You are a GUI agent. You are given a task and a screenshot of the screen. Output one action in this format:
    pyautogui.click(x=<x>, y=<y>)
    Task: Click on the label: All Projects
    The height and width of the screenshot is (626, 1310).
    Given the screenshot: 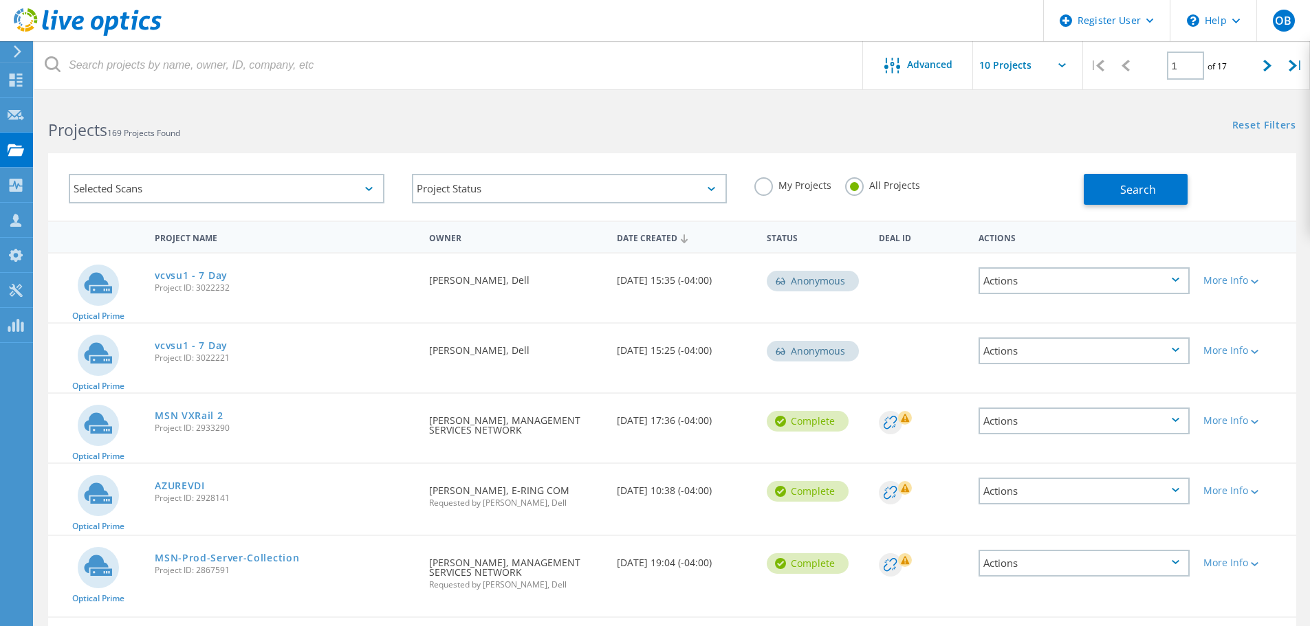 What is the action you would take?
    pyautogui.click(x=882, y=184)
    